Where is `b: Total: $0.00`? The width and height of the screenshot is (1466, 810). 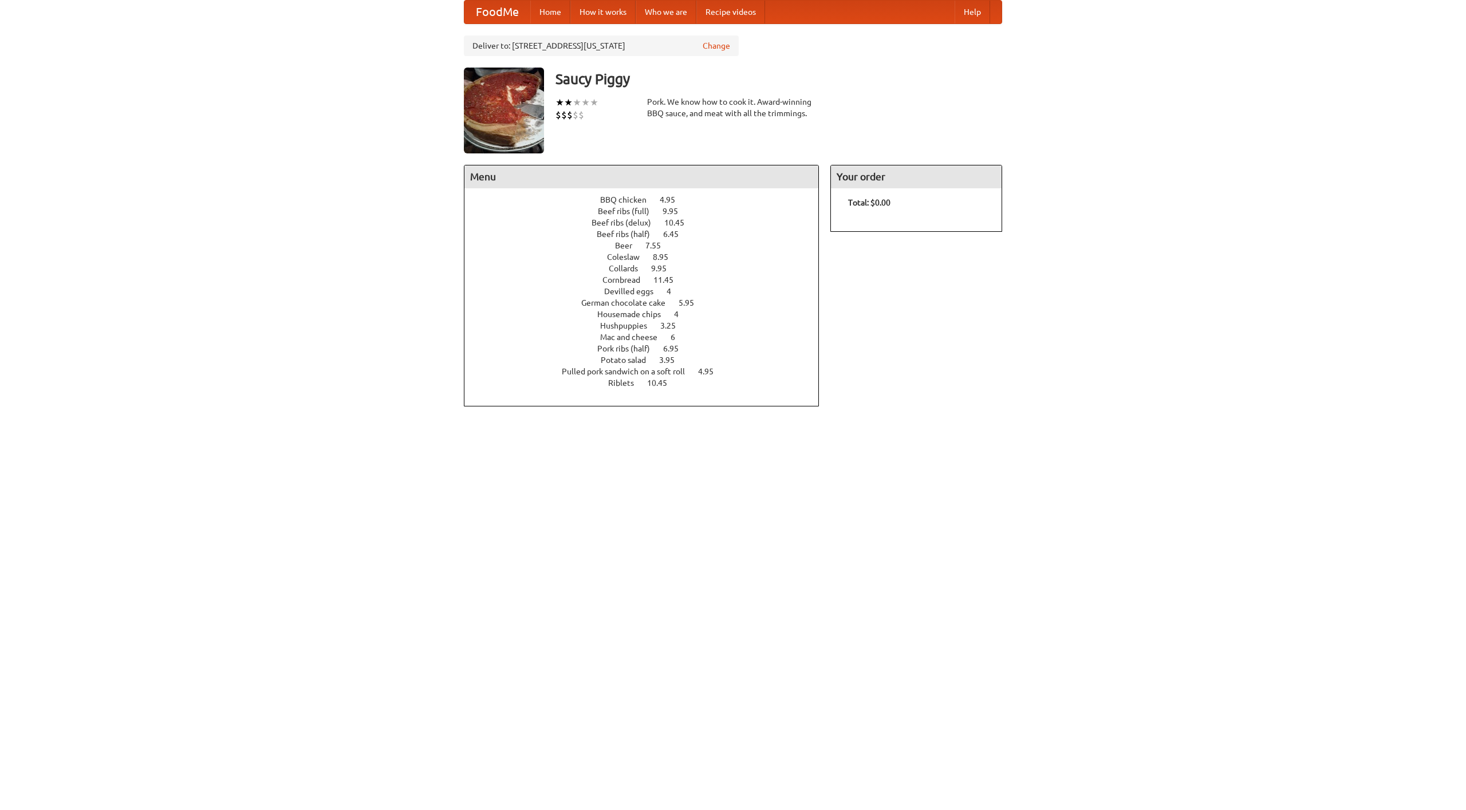
b: Total: $0.00 is located at coordinates (869, 203).